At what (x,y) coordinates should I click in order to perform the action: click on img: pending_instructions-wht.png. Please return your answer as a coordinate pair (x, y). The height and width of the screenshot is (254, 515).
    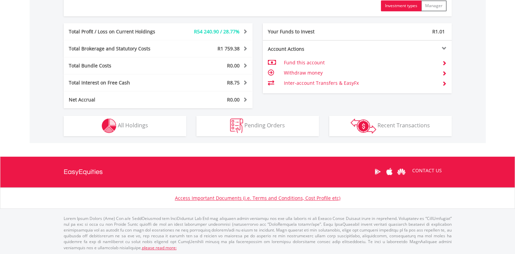
    Looking at the image, I should click on (237, 126).